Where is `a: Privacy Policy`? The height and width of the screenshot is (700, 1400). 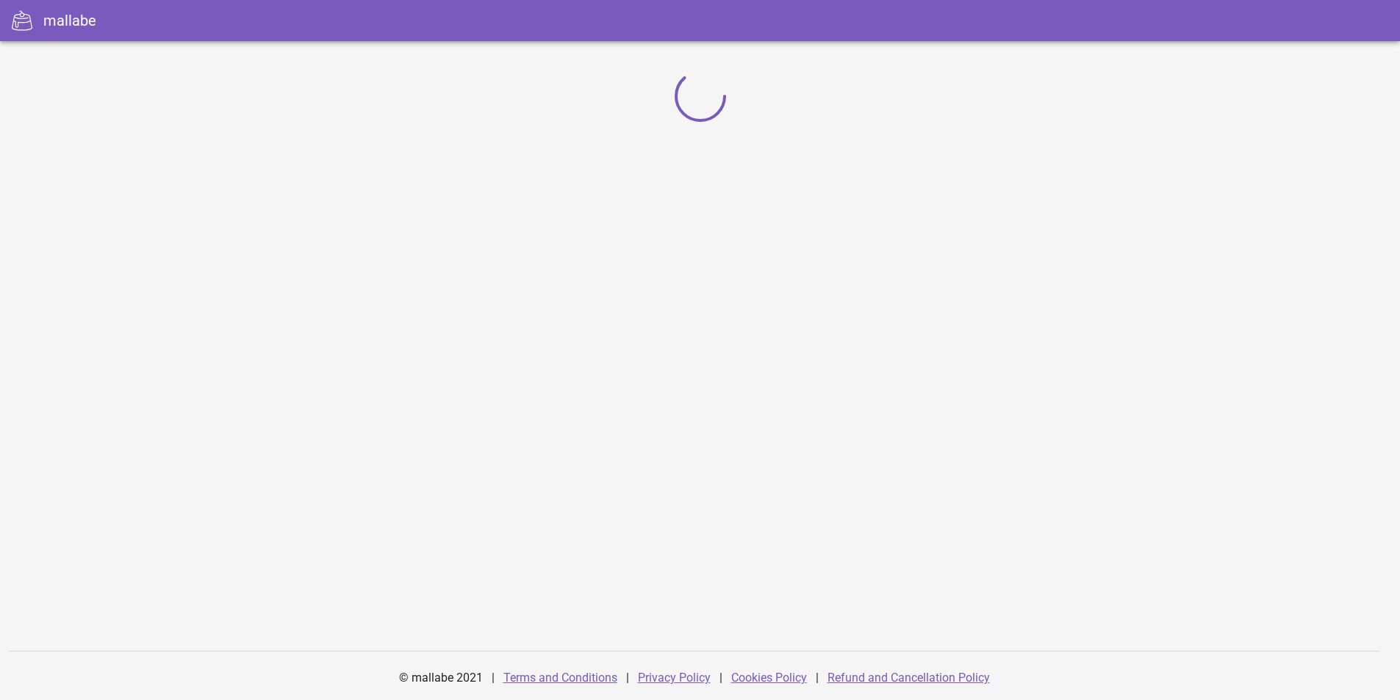
a: Privacy Policy is located at coordinates (674, 677).